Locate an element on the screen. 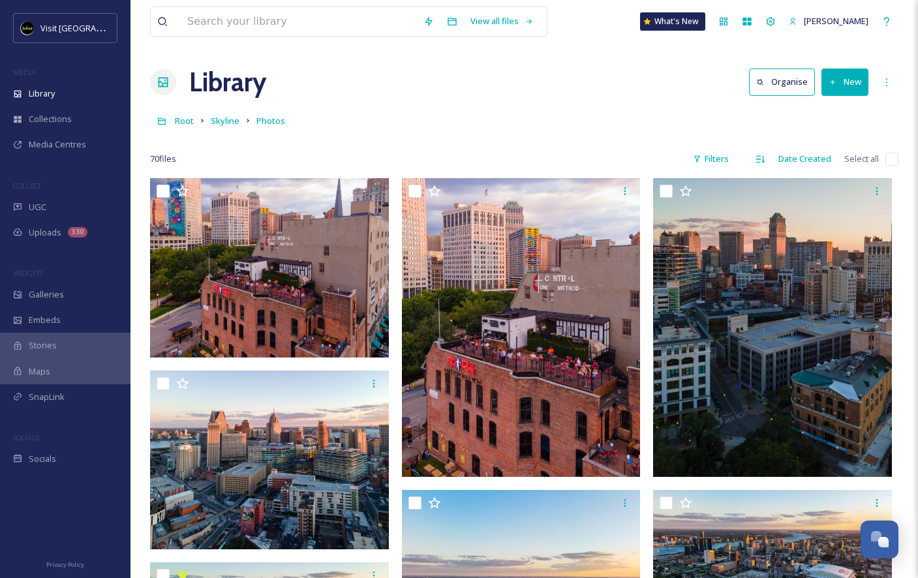 The height and width of the screenshot is (578, 918). span: SnapLink is located at coordinates (46, 397).